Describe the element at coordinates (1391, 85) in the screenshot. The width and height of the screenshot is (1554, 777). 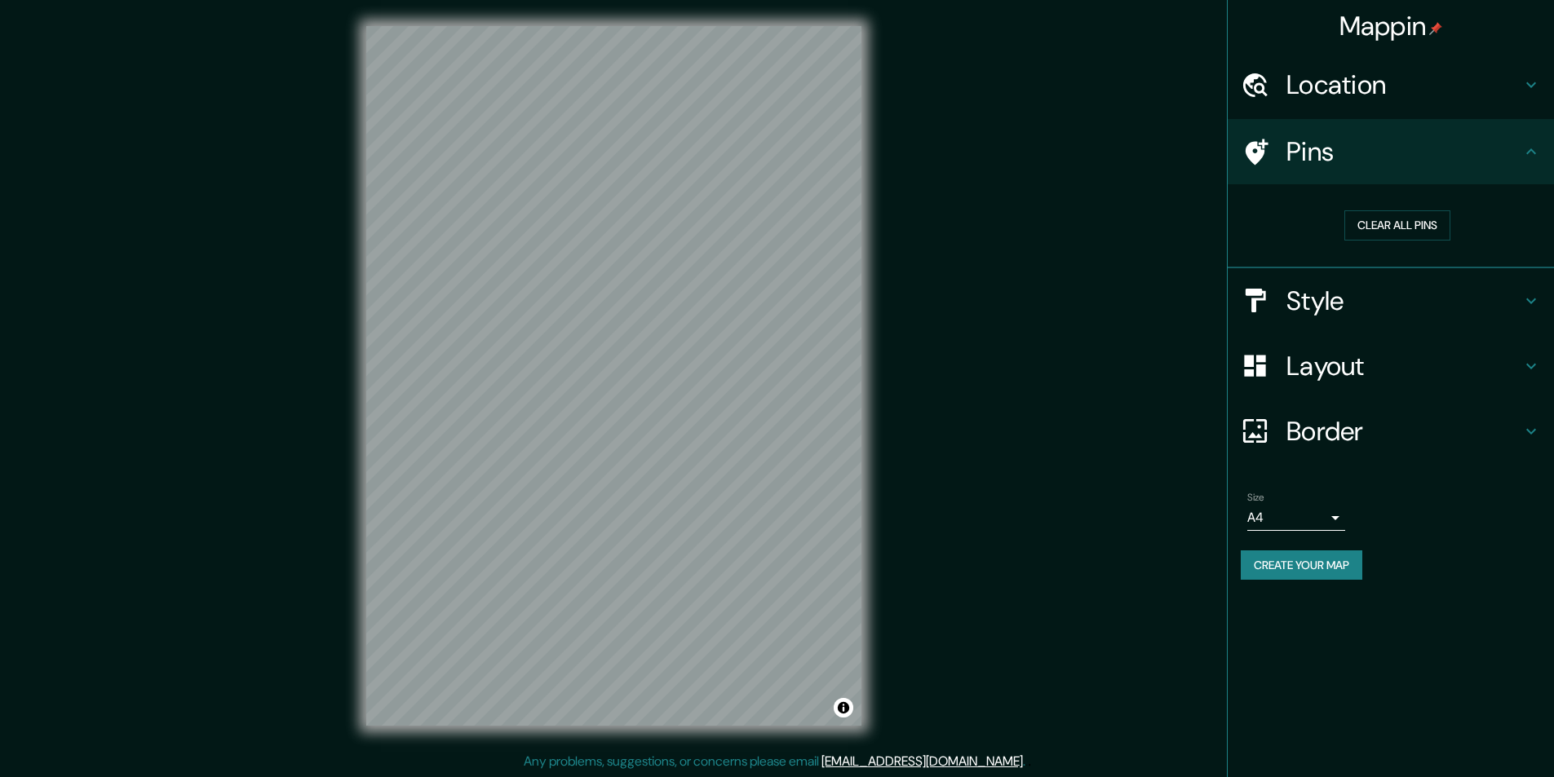
I see `div: Location` at that location.